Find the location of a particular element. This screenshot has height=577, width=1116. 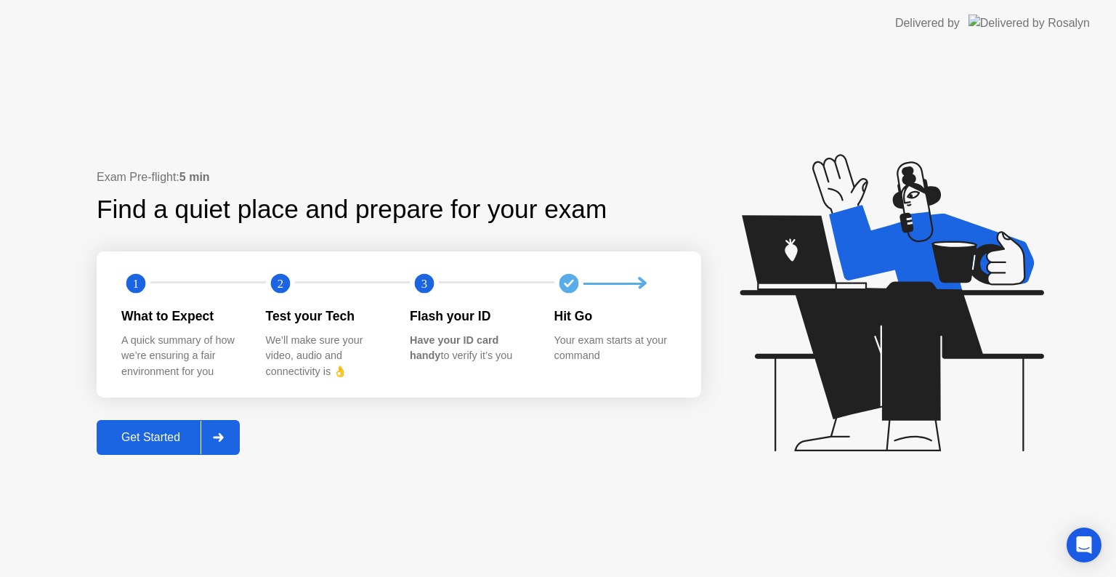

div: Delivered by is located at coordinates (927, 23).